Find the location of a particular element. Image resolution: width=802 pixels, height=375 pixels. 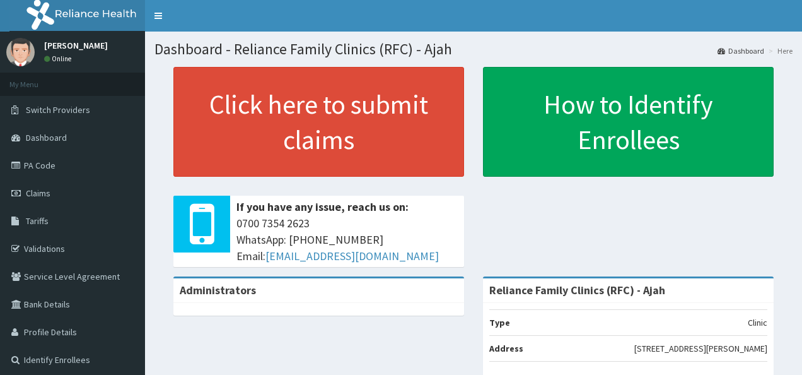

span: Tariffs is located at coordinates (37, 221).